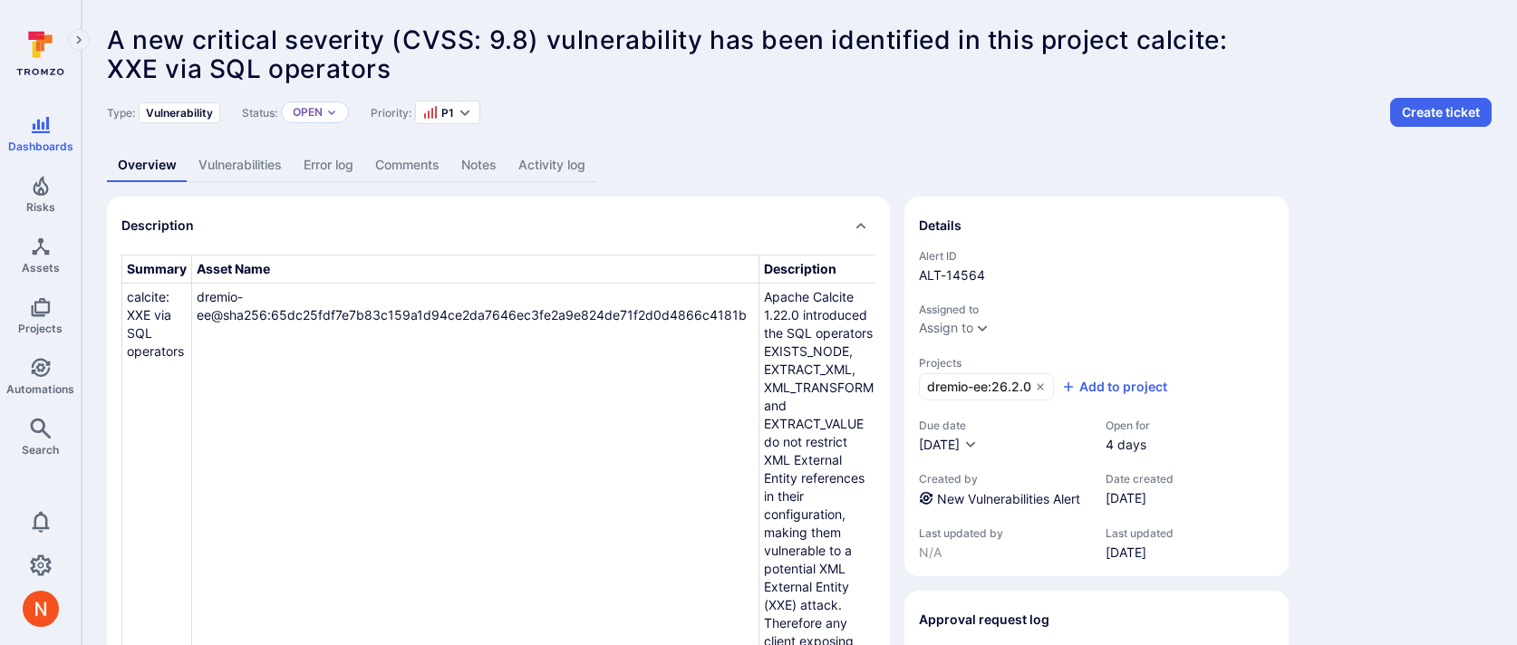 This screenshot has width=1517, height=645. I want to click on img: ACg8ocIprwjrgDQnDsNSk9Ghn5p5-B8DpAKWoJ5Gi9syOE4K59tr4Q=s96-c, so click(41, 609).